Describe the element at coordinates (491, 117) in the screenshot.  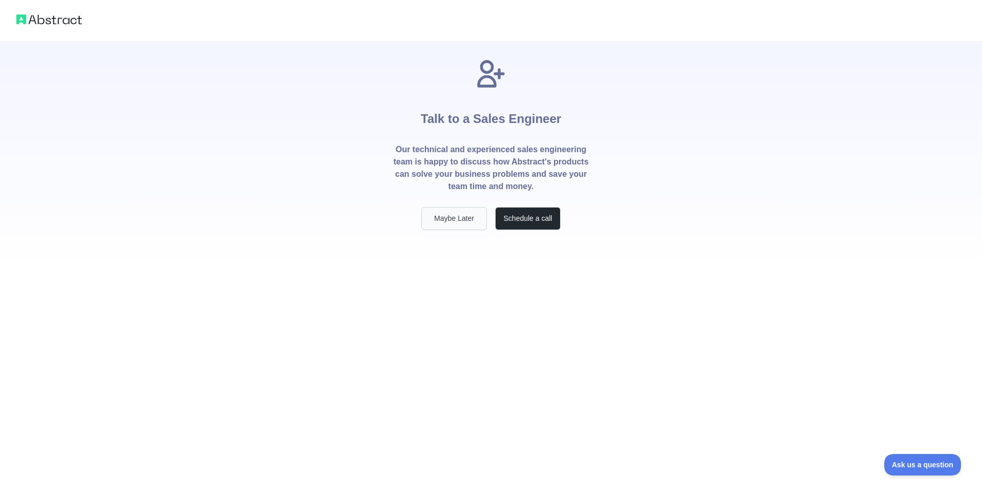
I see `h1: Talk to a Sales Engineer` at that location.